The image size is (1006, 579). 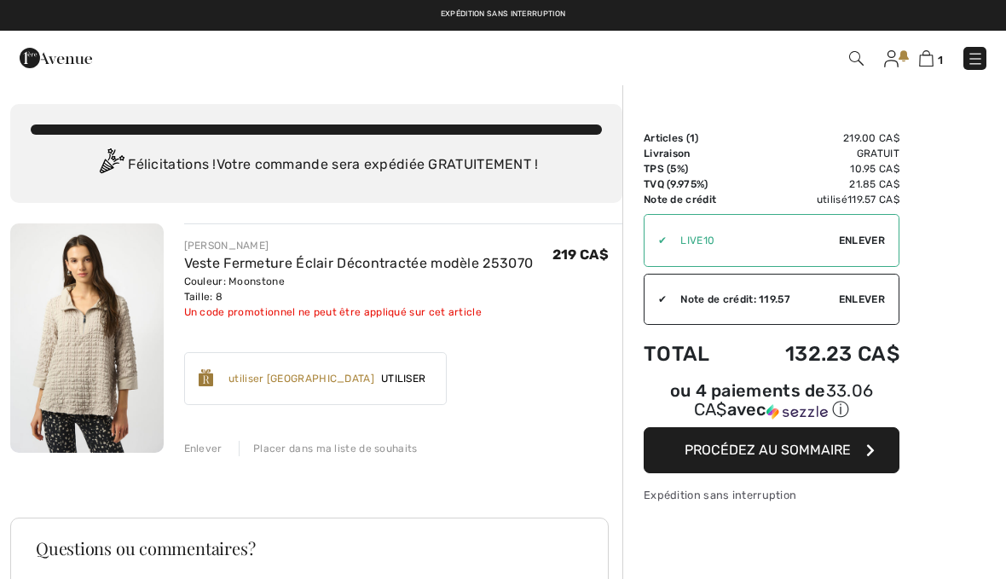 What do you see at coordinates (891, 59) in the screenshot?
I see `img: Mes infos` at bounding box center [891, 59].